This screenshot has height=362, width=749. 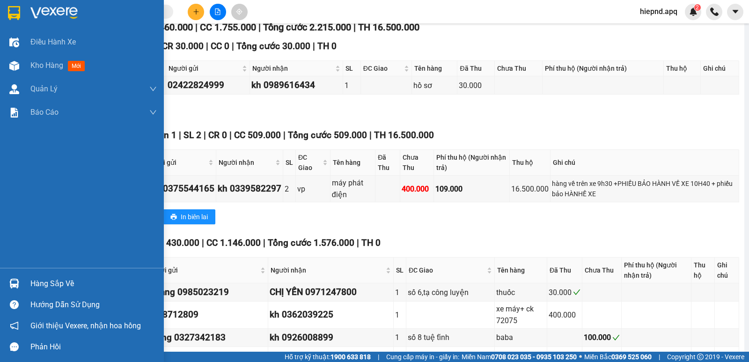 I want to click on div: baba, so click(x=521, y=337).